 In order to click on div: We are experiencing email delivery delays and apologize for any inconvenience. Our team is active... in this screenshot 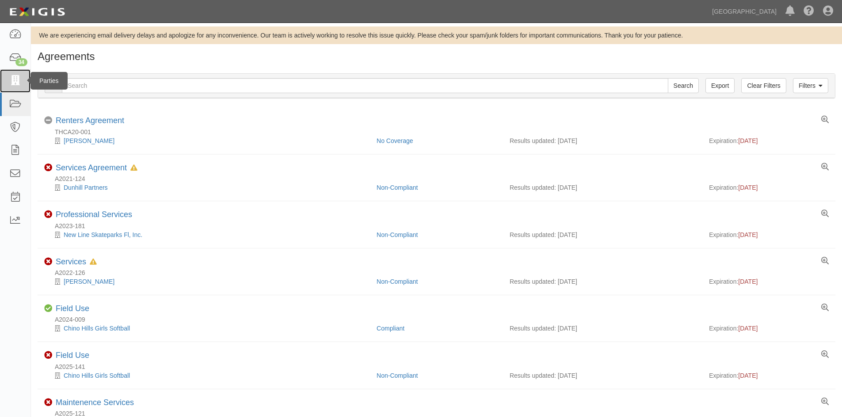, I will do `click(436, 35)`.